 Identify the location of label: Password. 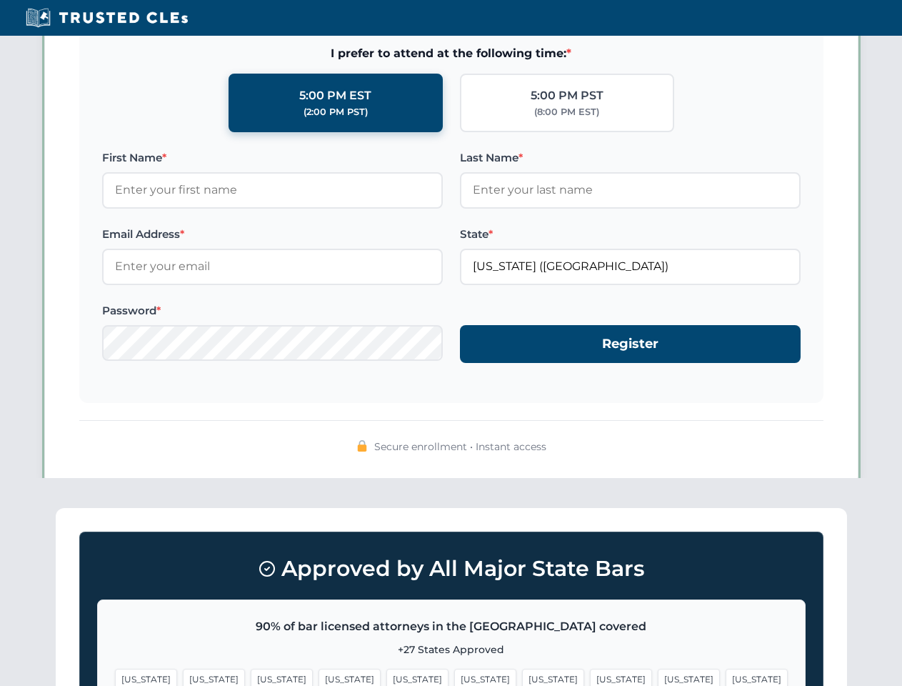
(272, 311).